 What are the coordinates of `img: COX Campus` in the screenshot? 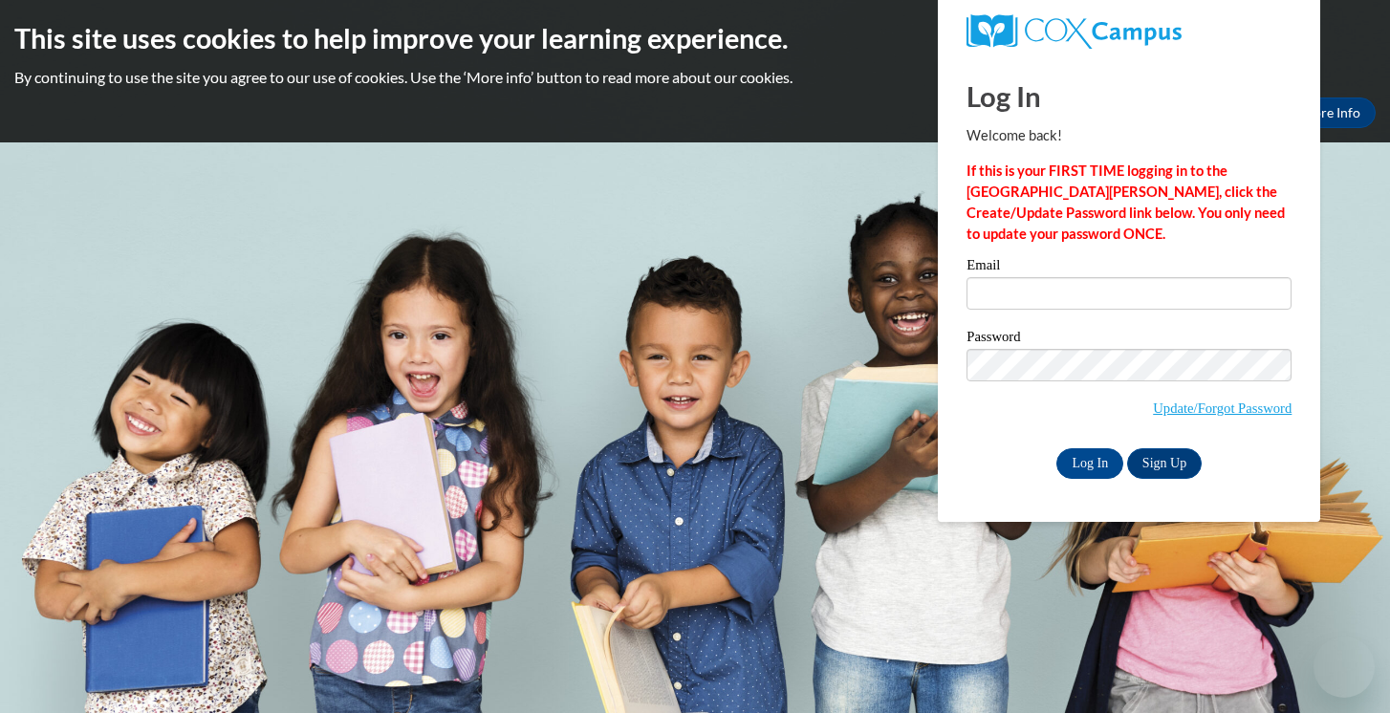 It's located at (1074, 32).